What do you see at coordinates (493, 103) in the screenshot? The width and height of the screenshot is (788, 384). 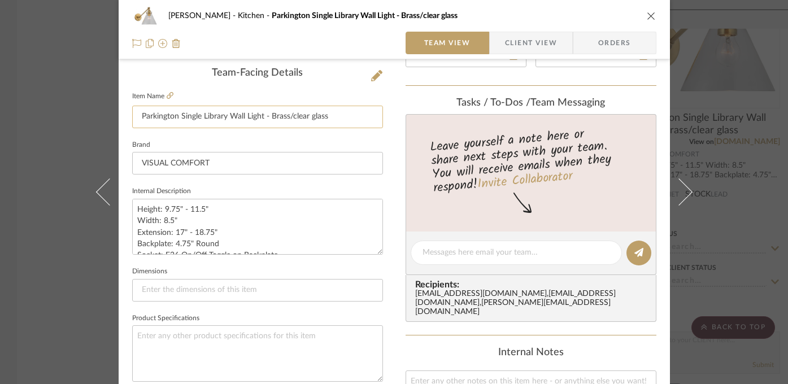 I see `span: Tasks / To-Dos /` at bounding box center [493, 103].